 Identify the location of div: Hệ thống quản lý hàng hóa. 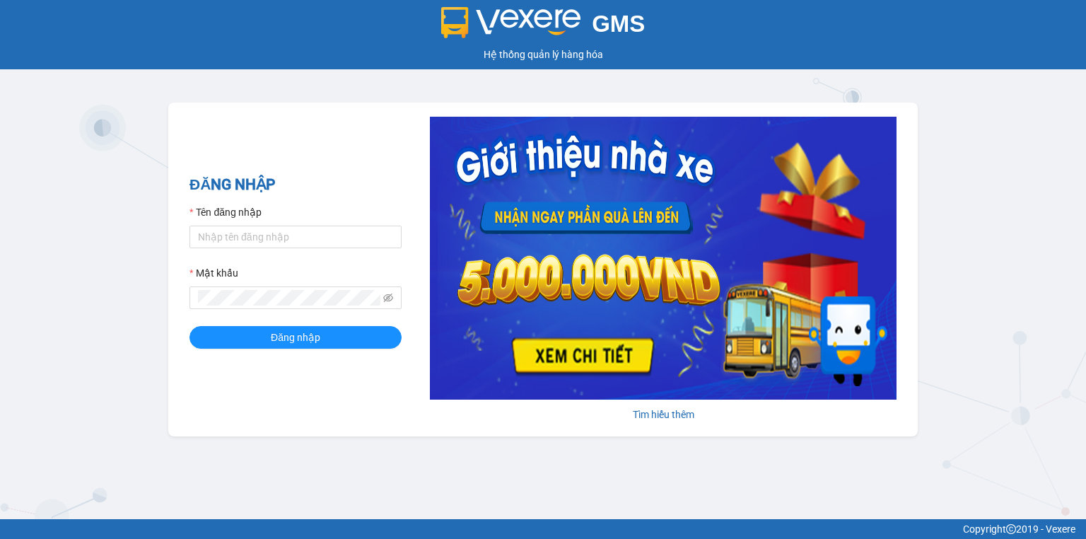
(543, 54).